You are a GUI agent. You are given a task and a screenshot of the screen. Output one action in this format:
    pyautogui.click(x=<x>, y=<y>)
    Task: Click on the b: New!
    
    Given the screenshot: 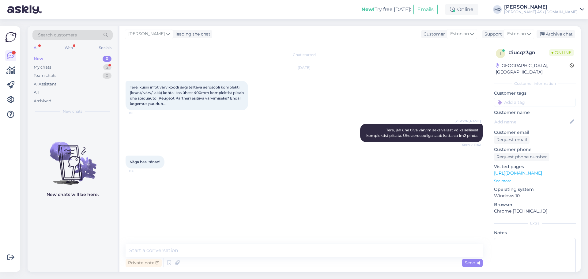 What is the action you would take?
    pyautogui.click(x=368, y=9)
    